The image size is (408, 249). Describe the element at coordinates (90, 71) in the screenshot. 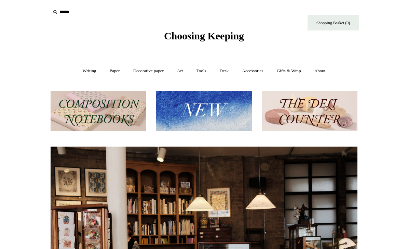

I see `a: Writing` at that location.